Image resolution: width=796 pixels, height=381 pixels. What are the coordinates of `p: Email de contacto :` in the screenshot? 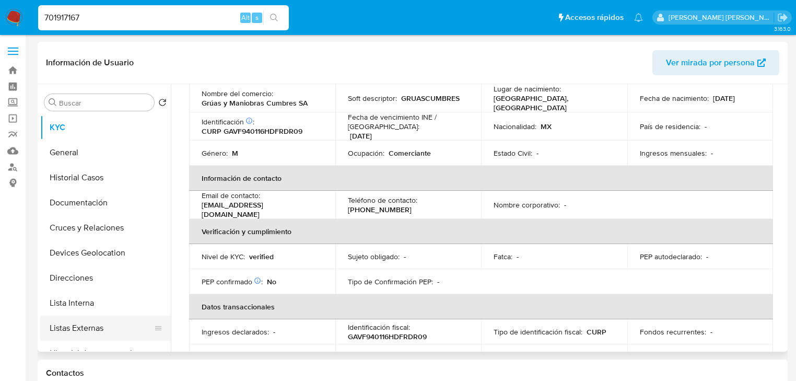 It's located at (231, 195).